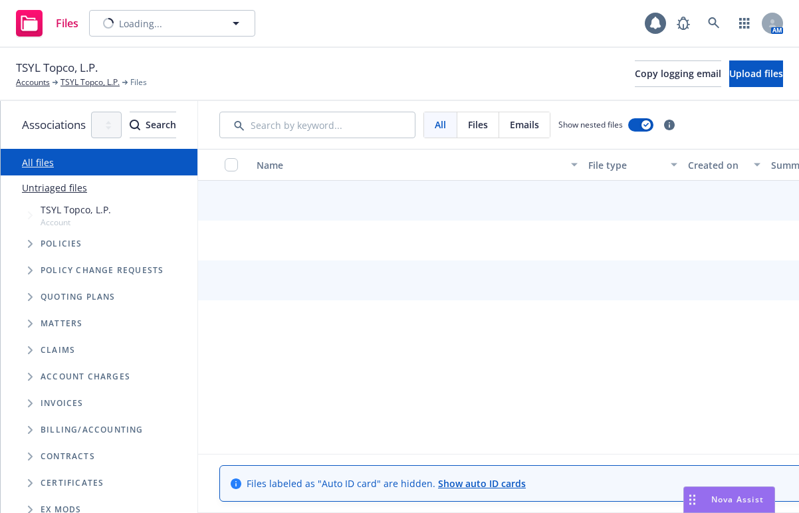 The image size is (799, 513). I want to click on div: Tree Example, so click(99, 309).